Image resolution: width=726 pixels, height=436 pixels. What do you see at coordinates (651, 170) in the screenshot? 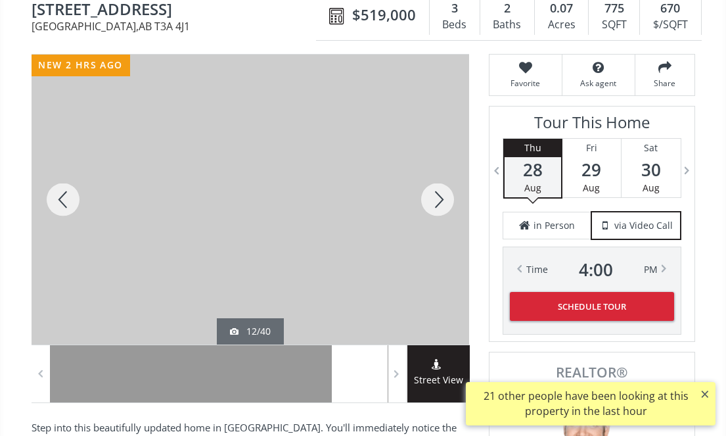
I see `span: 30` at bounding box center [651, 170].